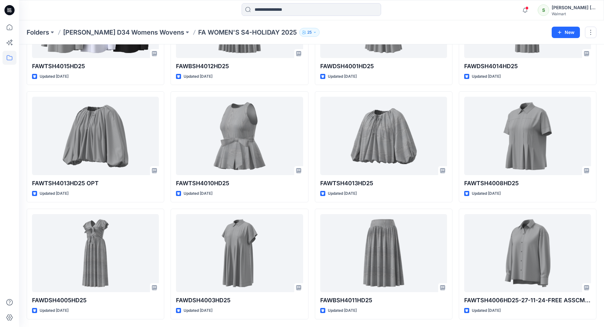 Image resolution: width=604 pixels, height=327 pixels. What do you see at coordinates (384, 66) in the screenshot?
I see `p: FAWDSH4001HD25` at bounding box center [384, 66].